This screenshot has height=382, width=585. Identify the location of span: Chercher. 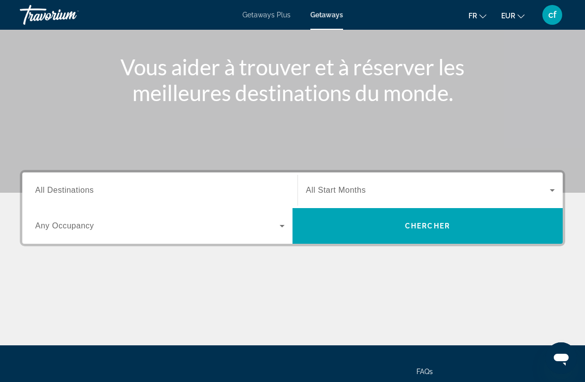
(427, 226).